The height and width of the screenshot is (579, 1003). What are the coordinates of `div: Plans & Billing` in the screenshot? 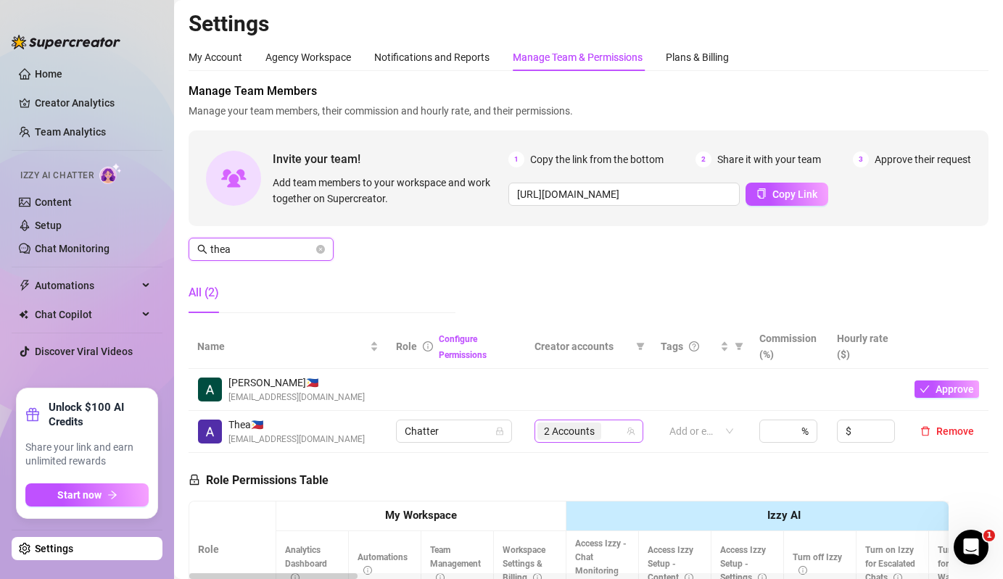 It's located at (697, 57).